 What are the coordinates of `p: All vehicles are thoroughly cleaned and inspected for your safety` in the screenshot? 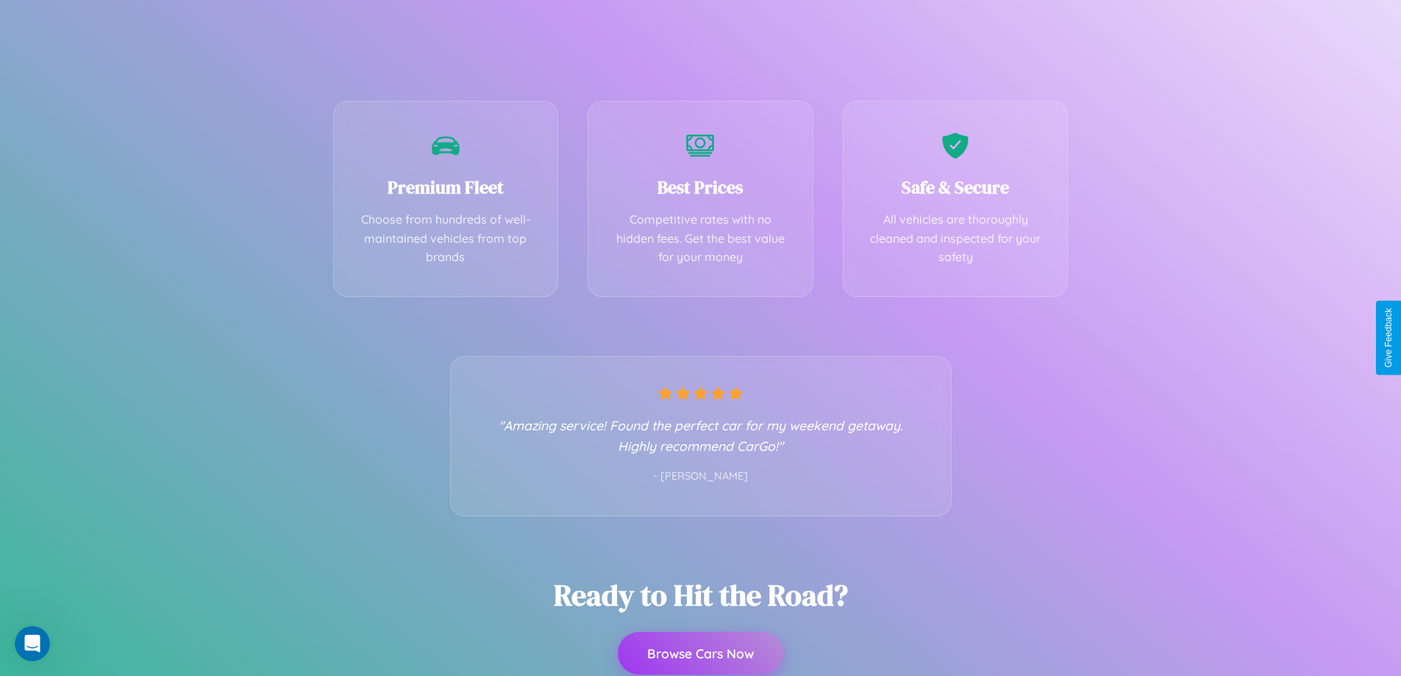 It's located at (956, 238).